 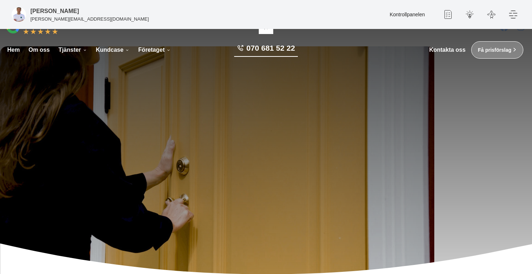 I want to click on h5: Administratör, so click(x=55, y=11).